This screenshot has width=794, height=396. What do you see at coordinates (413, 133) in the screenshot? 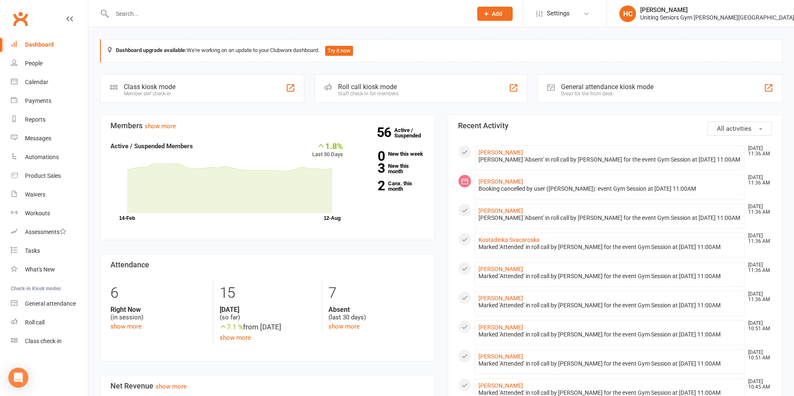
I see `a: 56Active / Suspended` at bounding box center [413, 133].